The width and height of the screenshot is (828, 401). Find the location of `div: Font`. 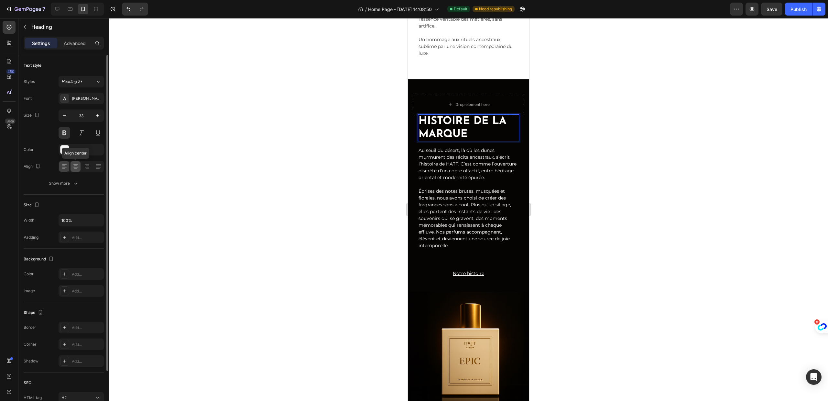

div: Font is located at coordinates (27, 98).